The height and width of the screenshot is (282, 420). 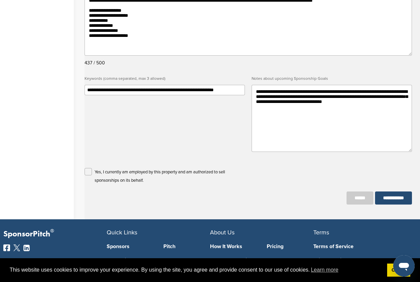 What do you see at coordinates (122, 233) in the screenshot?
I see `span: Quick Links` at bounding box center [122, 233].